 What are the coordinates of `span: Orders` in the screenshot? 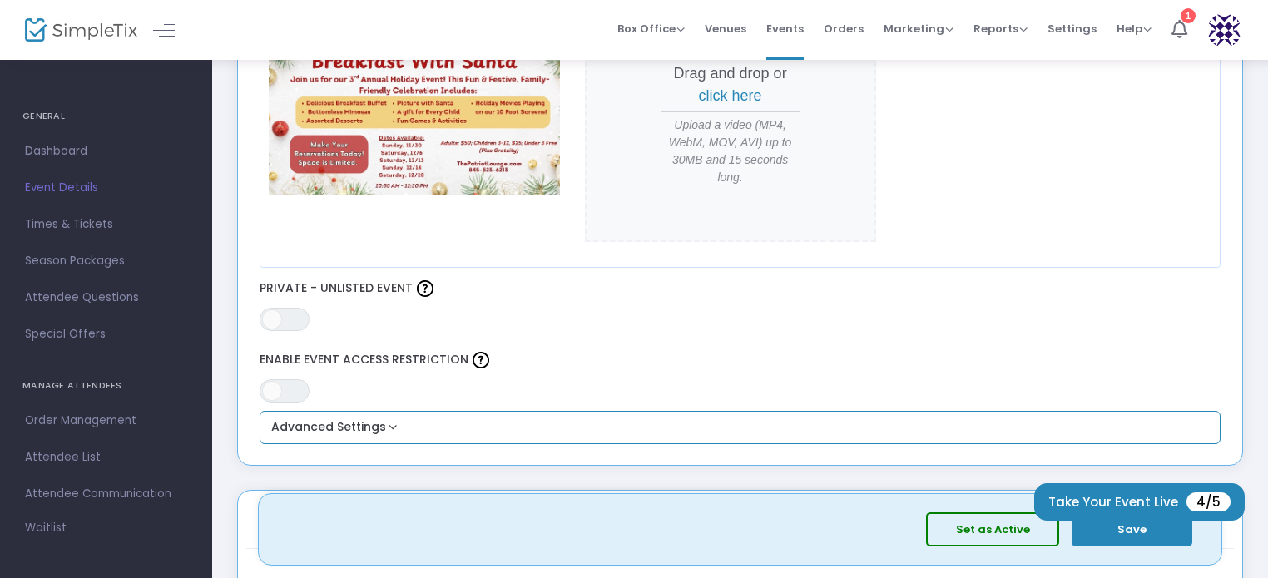 It's located at (844, 28).